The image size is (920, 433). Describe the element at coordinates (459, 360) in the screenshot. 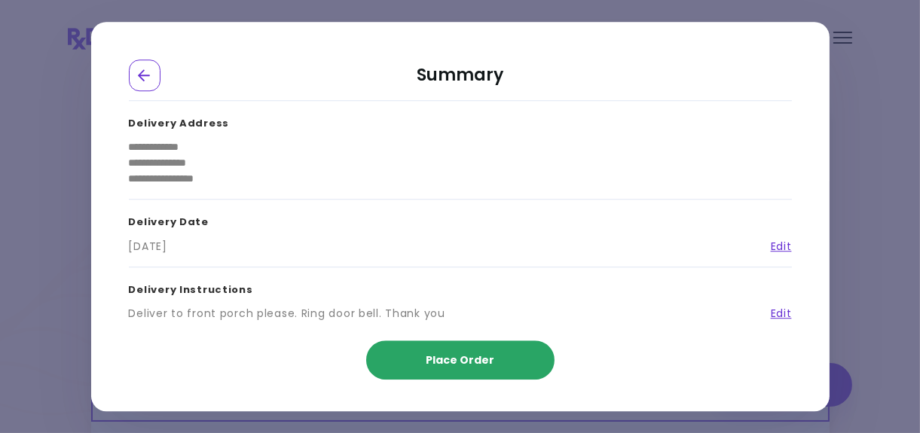

I see `span: Place Order` at that location.